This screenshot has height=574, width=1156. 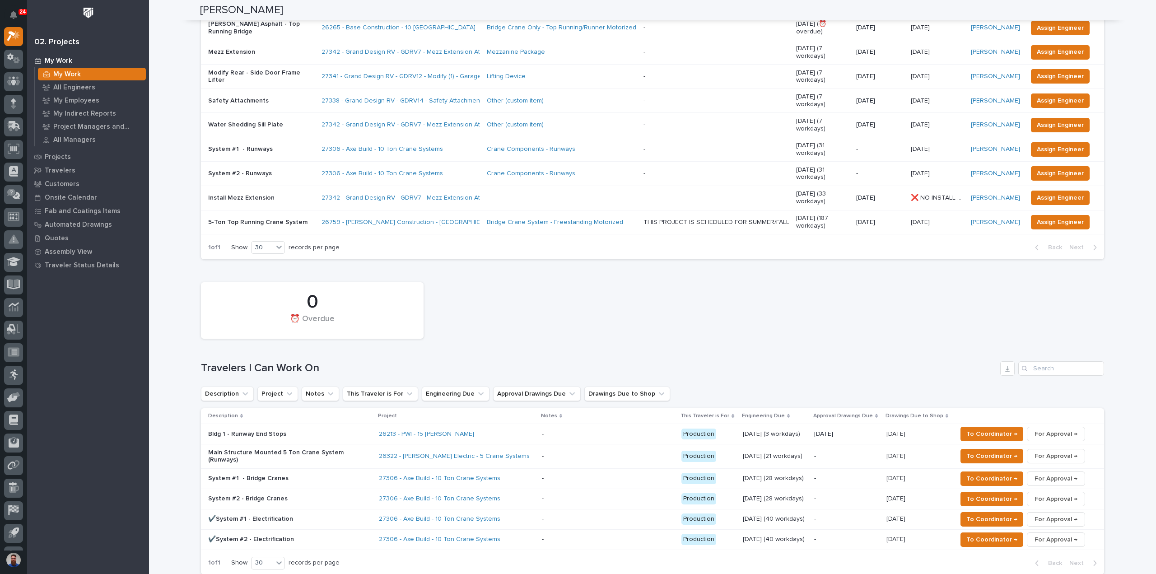 I want to click on p: Assembly View, so click(x=68, y=252).